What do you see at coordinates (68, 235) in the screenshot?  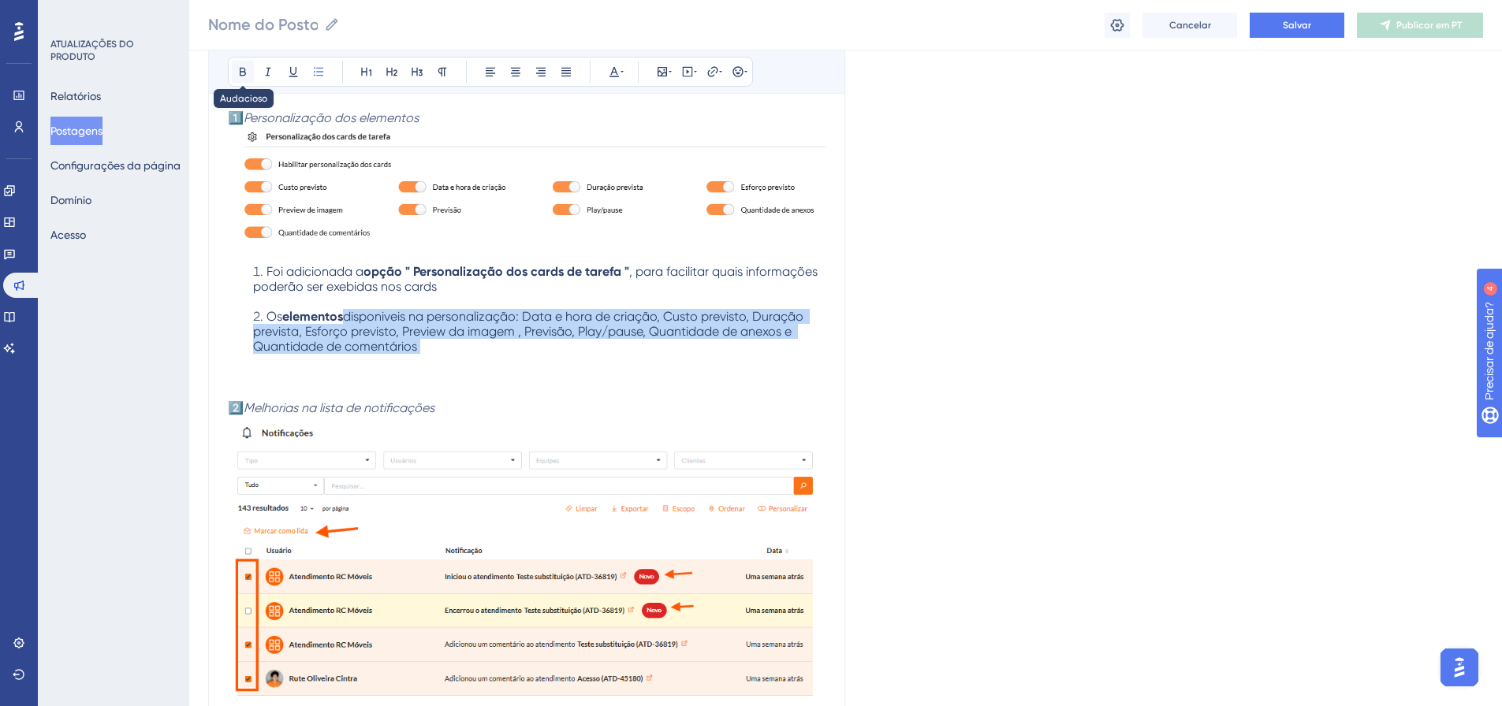 I see `font: Acesso` at bounding box center [68, 235].